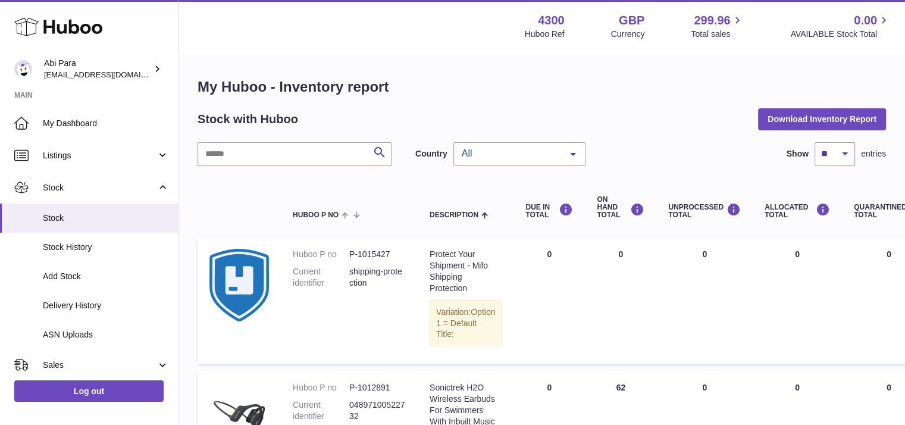  What do you see at coordinates (704, 211) in the screenshot?
I see `div: UNPROCESSED Total` at bounding box center [704, 211].